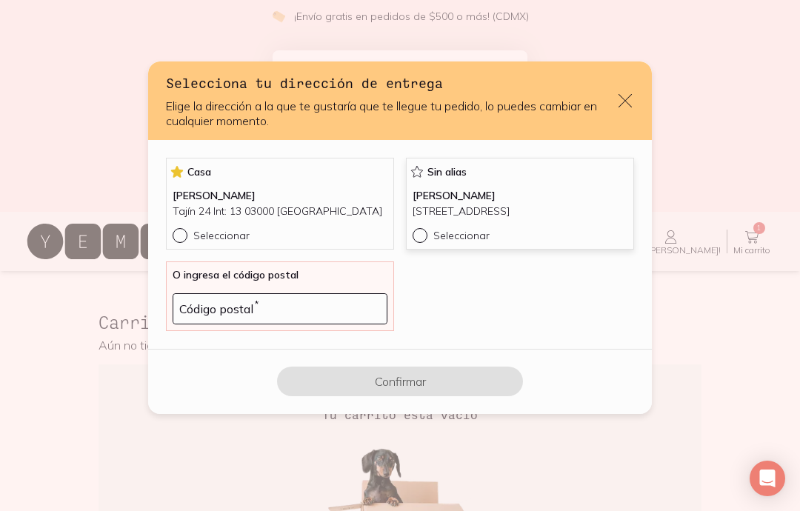 This screenshot has width=800, height=511. What do you see at coordinates (400, 238) in the screenshot?
I see `div: default` at bounding box center [400, 238].